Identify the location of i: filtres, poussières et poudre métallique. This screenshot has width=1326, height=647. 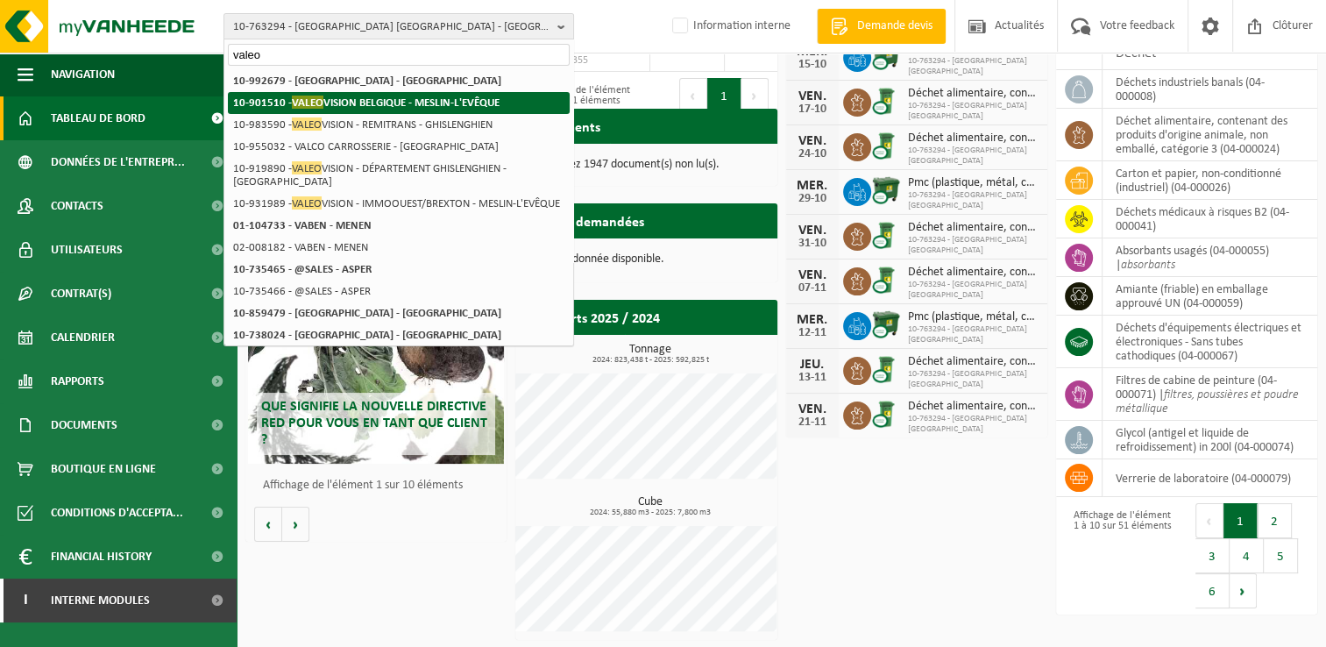
(1206, 401).